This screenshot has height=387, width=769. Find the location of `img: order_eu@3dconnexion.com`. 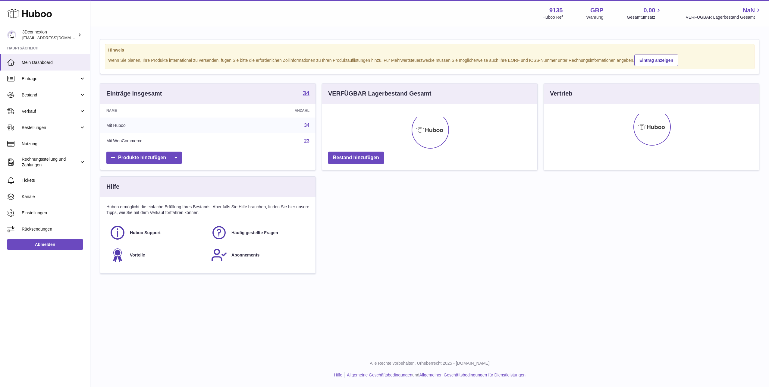

img: order_eu@3dconnexion.com is located at coordinates (12, 35).